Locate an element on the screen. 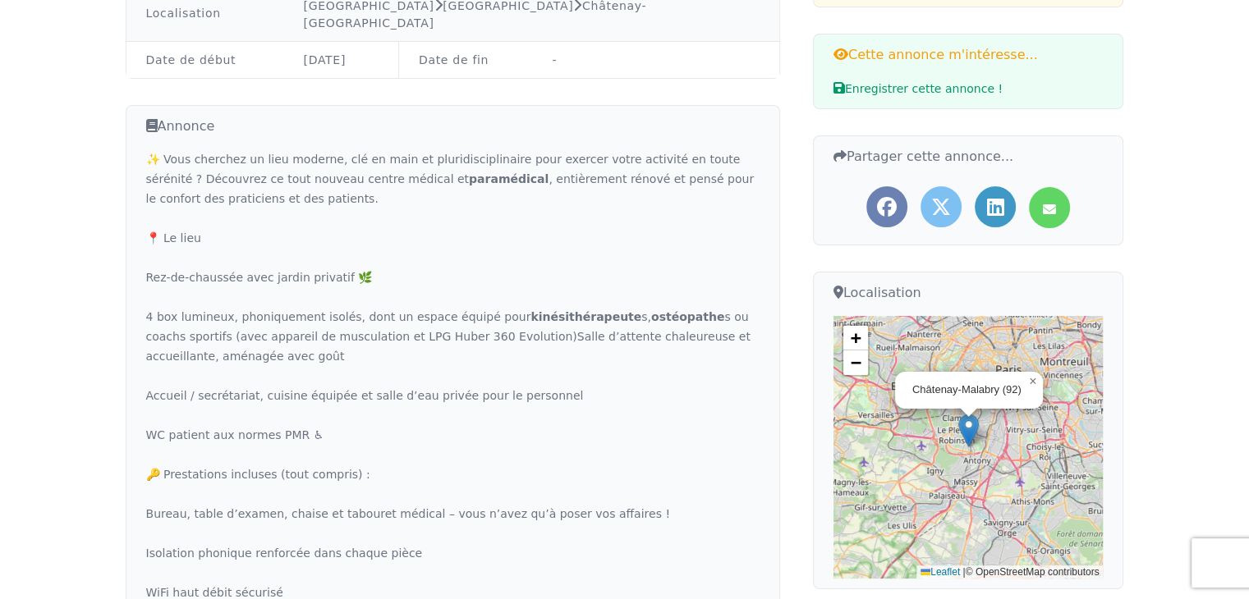 This screenshot has height=599, width=1249. img: Marker is located at coordinates (968, 430).